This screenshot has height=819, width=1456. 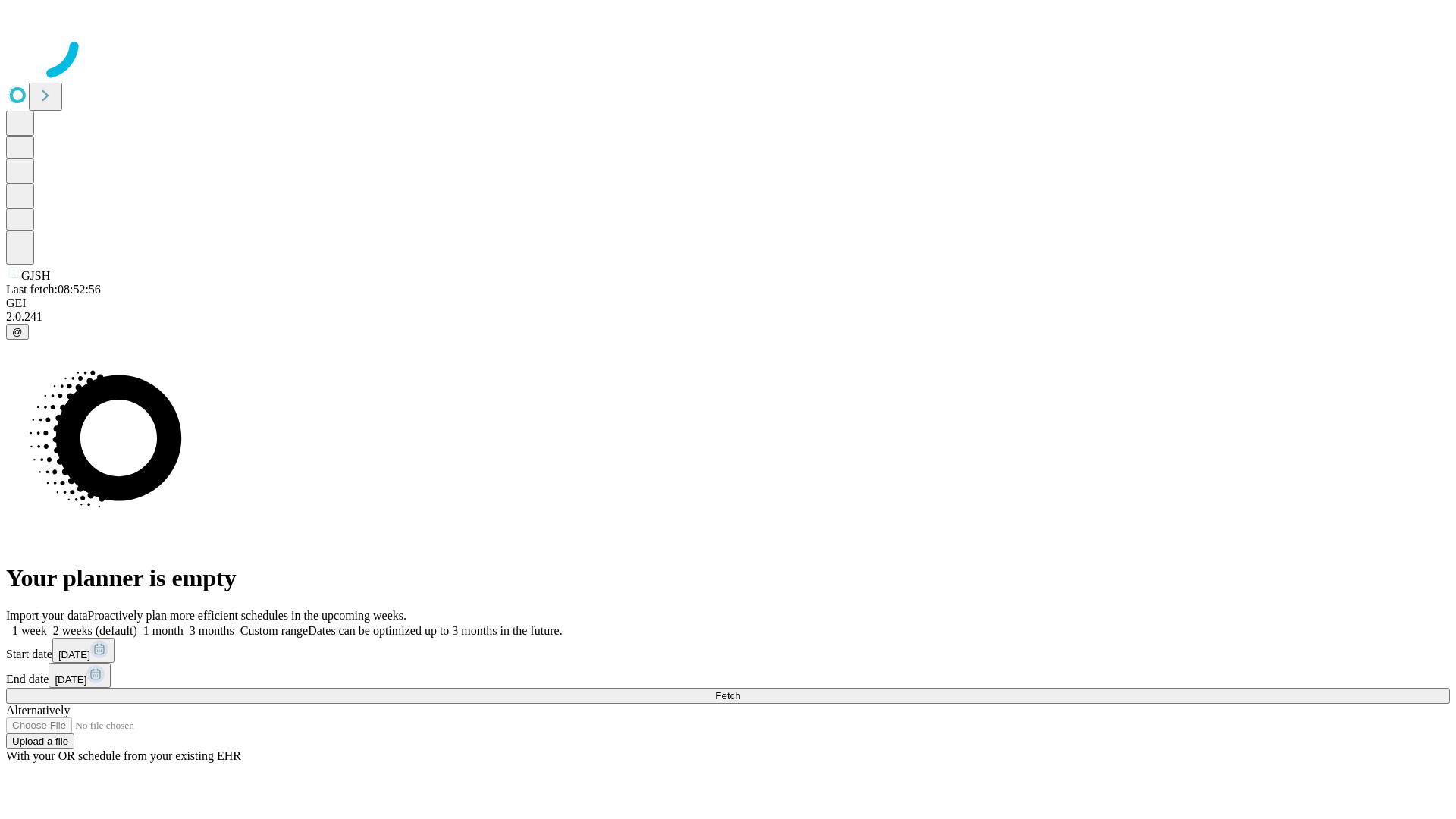 What do you see at coordinates (728, 578) in the screenshot?
I see `h1: Your planner is empty` at bounding box center [728, 578].